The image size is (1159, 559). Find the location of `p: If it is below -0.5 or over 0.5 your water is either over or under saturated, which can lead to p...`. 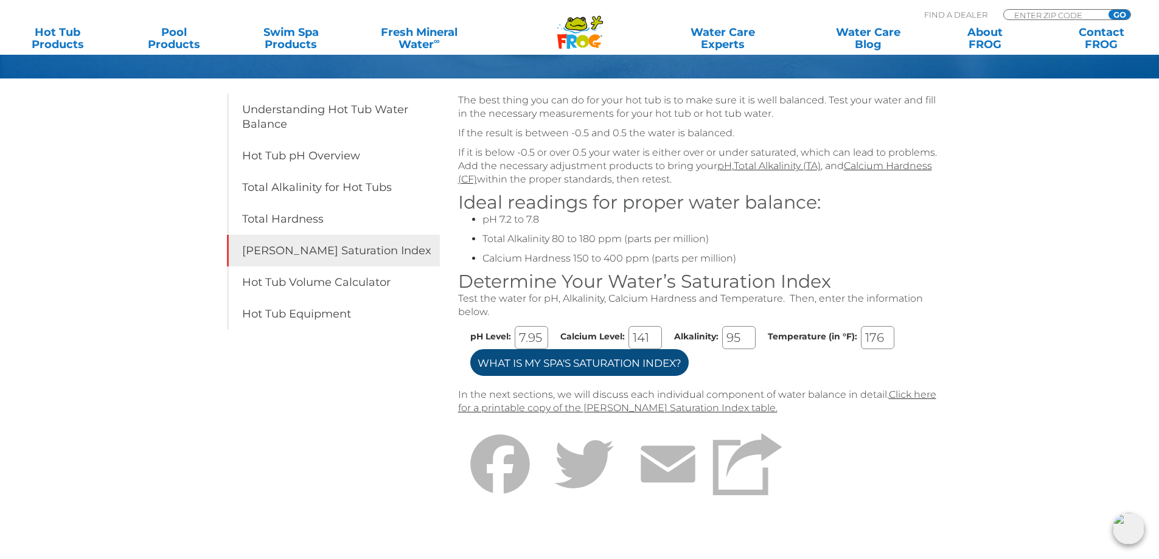

p: If it is below -0.5 or over 0.5 your water is either over or under saturated, which can lead to p... is located at coordinates (701, 166).